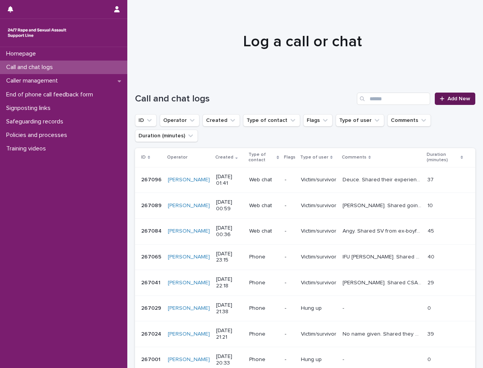  What do you see at coordinates (431, 179) in the screenshot?
I see `p: 37` at bounding box center [431, 179].